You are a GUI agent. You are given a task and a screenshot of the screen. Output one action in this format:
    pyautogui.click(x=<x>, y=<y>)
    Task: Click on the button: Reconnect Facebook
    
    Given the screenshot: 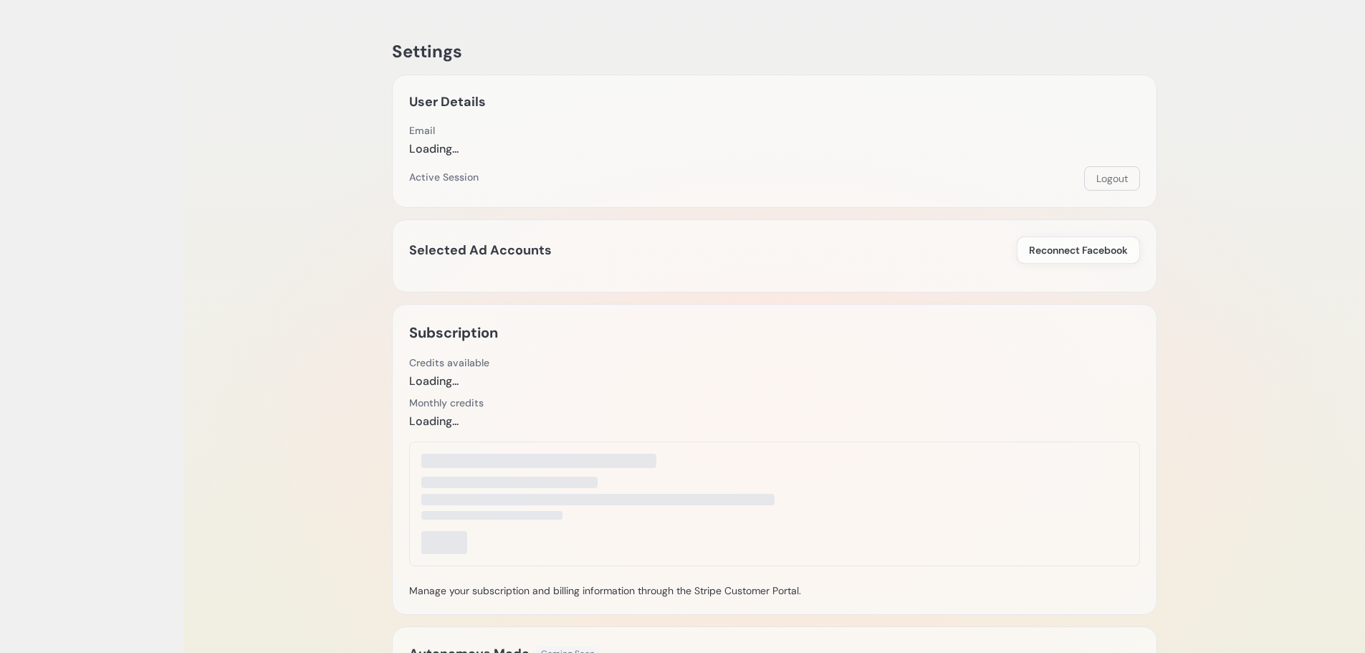 What is the action you would take?
    pyautogui.click(x=1078, y=250)
    